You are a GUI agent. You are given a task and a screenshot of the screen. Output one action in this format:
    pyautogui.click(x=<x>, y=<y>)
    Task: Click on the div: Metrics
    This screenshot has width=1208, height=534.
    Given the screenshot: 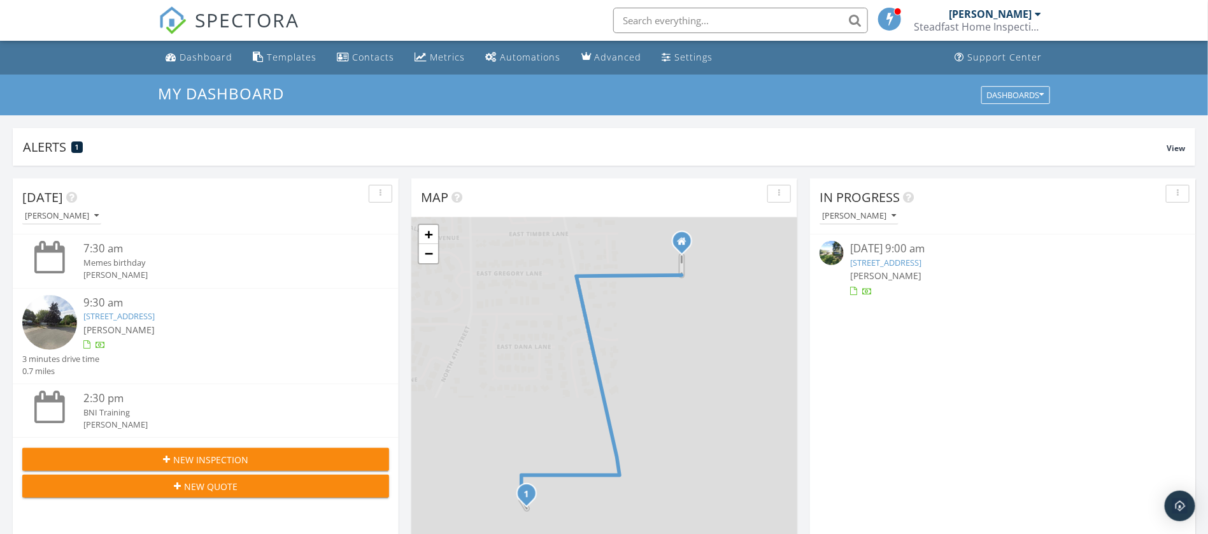 What is the action you would take?
    pyautogui.click(x=448, y=57)
    